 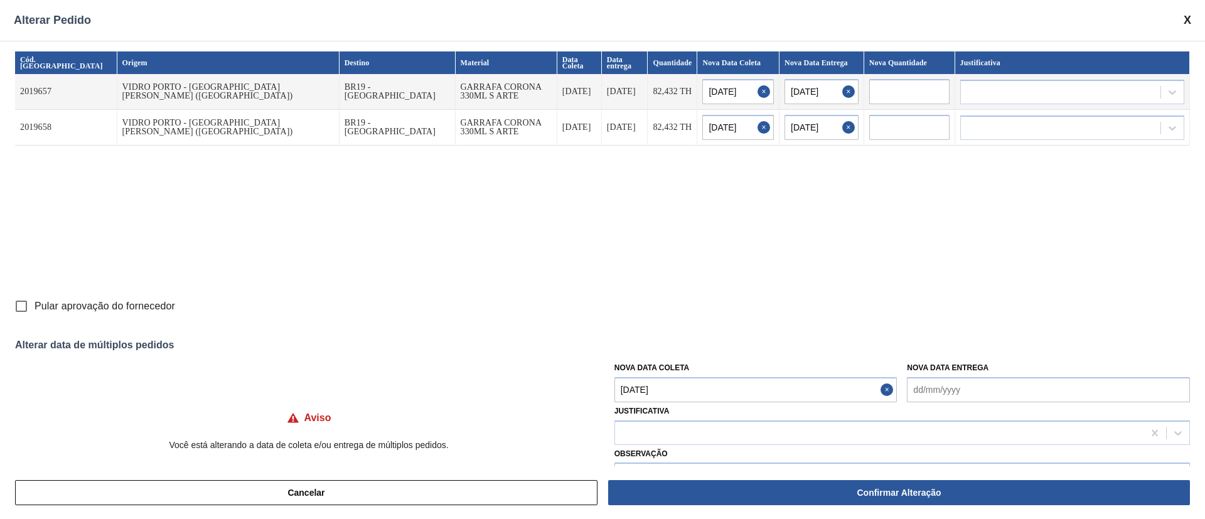 I want to click on td: 2019657, so click(x=66, y=92).